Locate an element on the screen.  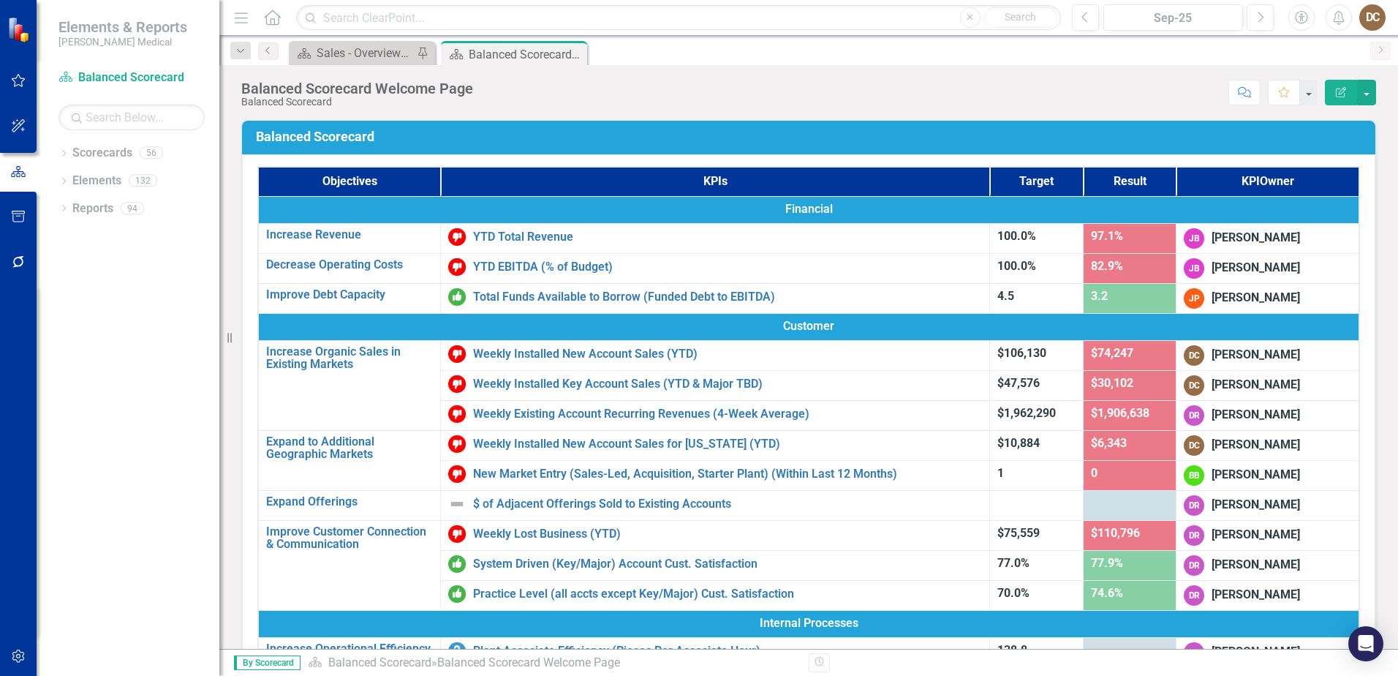
span: $6,343 is located at coordinates (1109, 442).